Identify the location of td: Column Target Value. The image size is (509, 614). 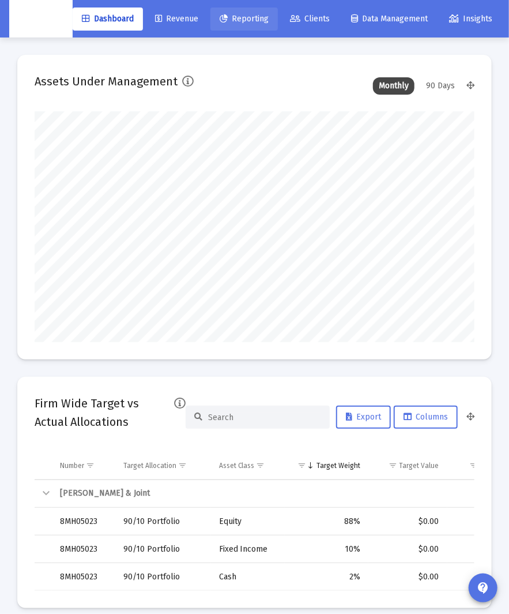
(408, 466).